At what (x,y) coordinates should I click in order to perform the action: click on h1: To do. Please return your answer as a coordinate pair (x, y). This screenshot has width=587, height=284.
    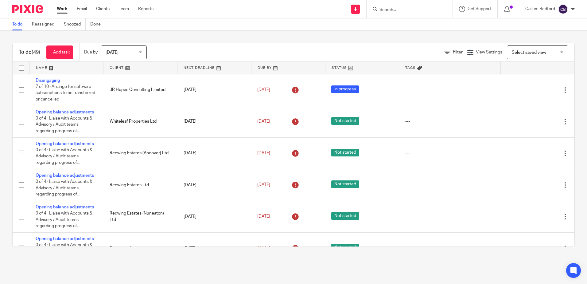
    Looking at the image, I should click on (29, 52).